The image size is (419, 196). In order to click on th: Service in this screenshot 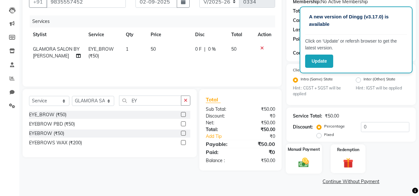, I will do `click(103, 34)`.